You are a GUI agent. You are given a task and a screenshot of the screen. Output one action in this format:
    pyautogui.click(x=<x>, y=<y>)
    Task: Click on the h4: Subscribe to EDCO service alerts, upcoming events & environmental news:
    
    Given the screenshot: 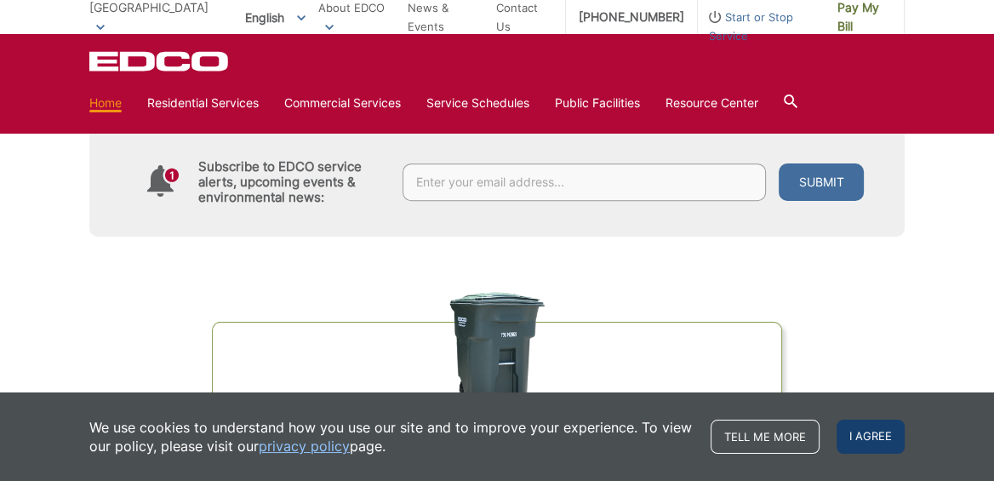 What is the action you would take?
    pyautogui.click(x=292, y=182)
    